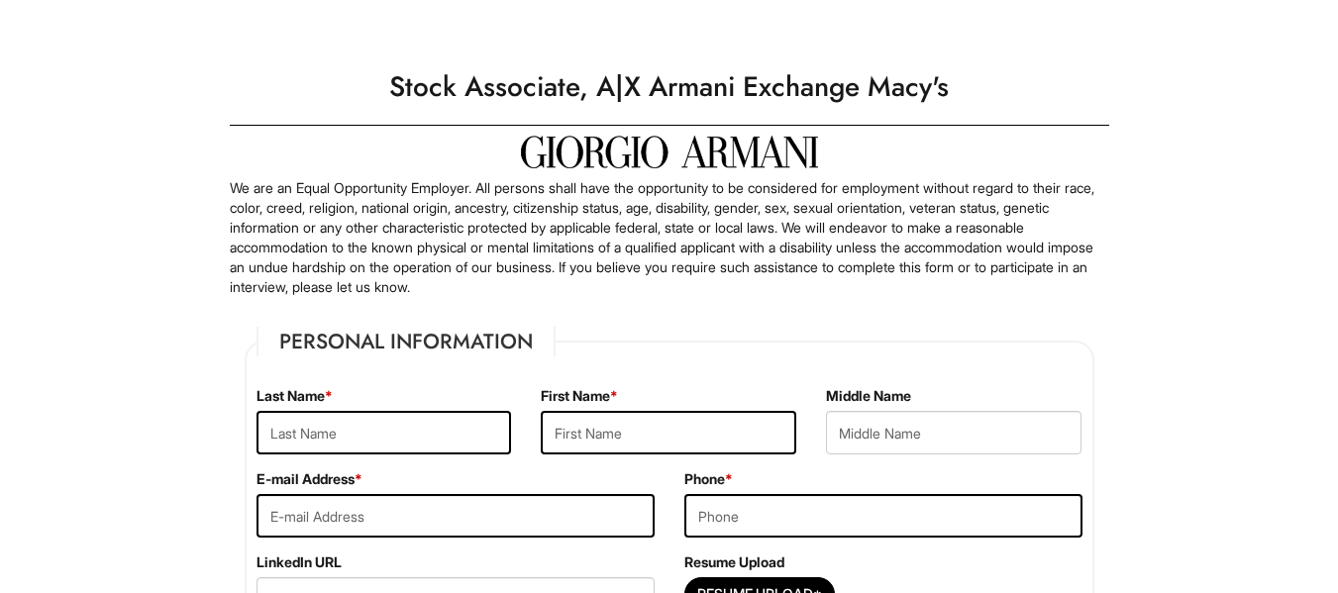 The width and height of the screenshot is (1338, 593). What do you see at coordinates (579, 396) in the screenshot?
I see `label: First Name` at bounding box center [579, 396].